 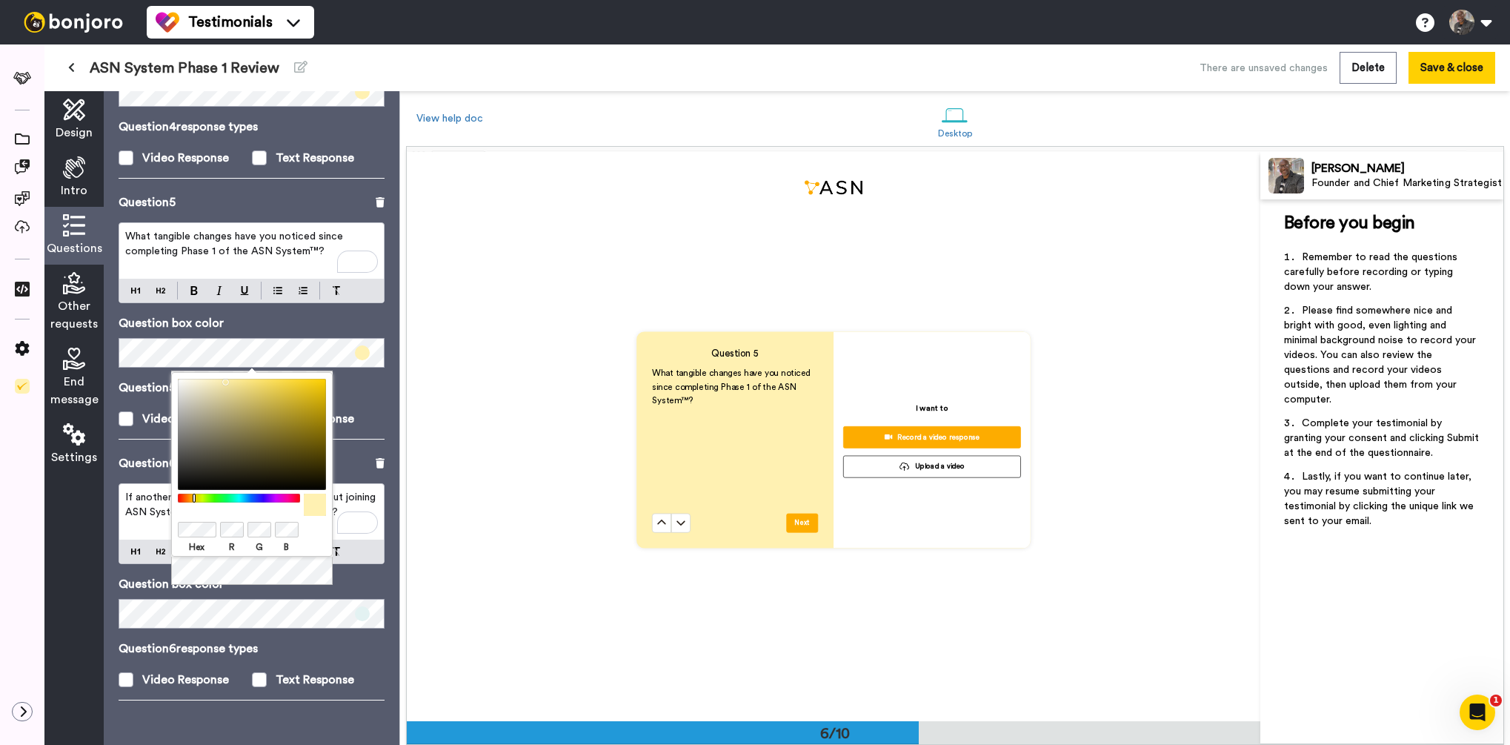 What do you see at coordinates (932, 466) in the screenshot?
I see `button: Upload a video` at bounding box center [932, 466].